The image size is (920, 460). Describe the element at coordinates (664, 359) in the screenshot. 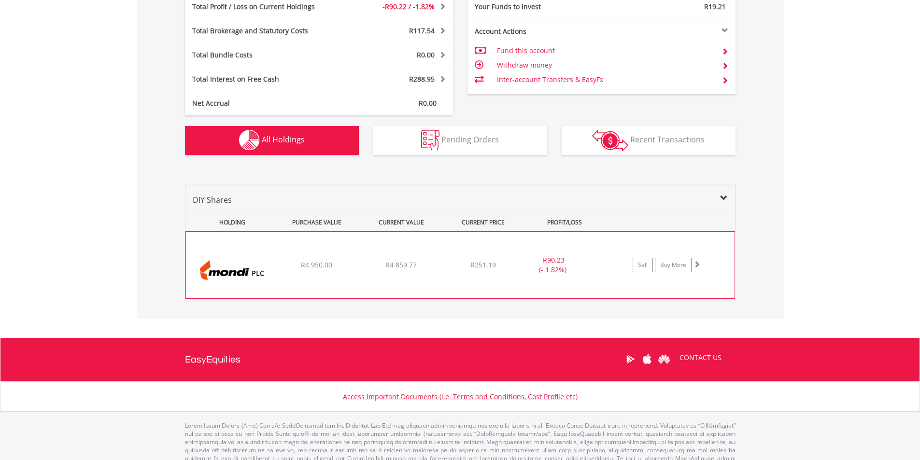

I see `a: Huawei` at that location.